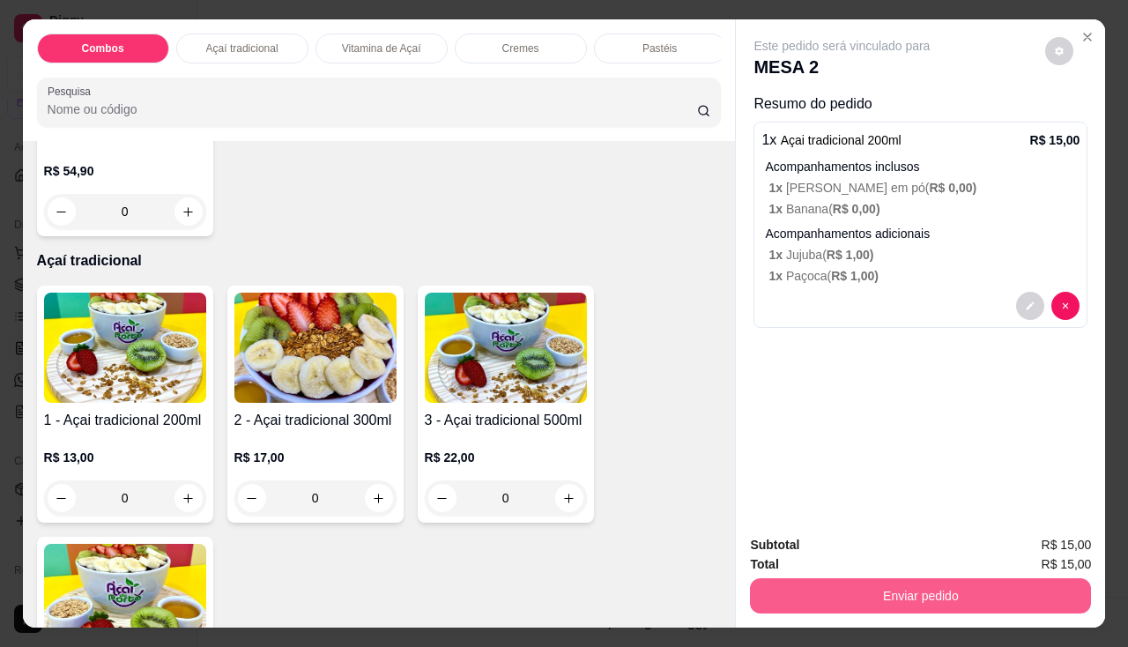  Describe the element at coordinates (103, 48) in the screenshot. I see `p: Combos` at that location.